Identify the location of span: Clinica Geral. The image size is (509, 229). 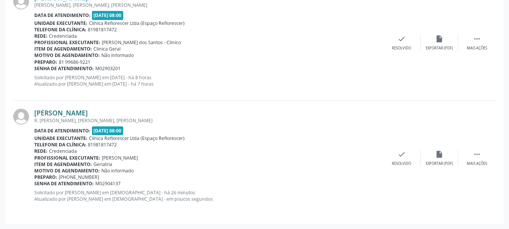
(107, 49).